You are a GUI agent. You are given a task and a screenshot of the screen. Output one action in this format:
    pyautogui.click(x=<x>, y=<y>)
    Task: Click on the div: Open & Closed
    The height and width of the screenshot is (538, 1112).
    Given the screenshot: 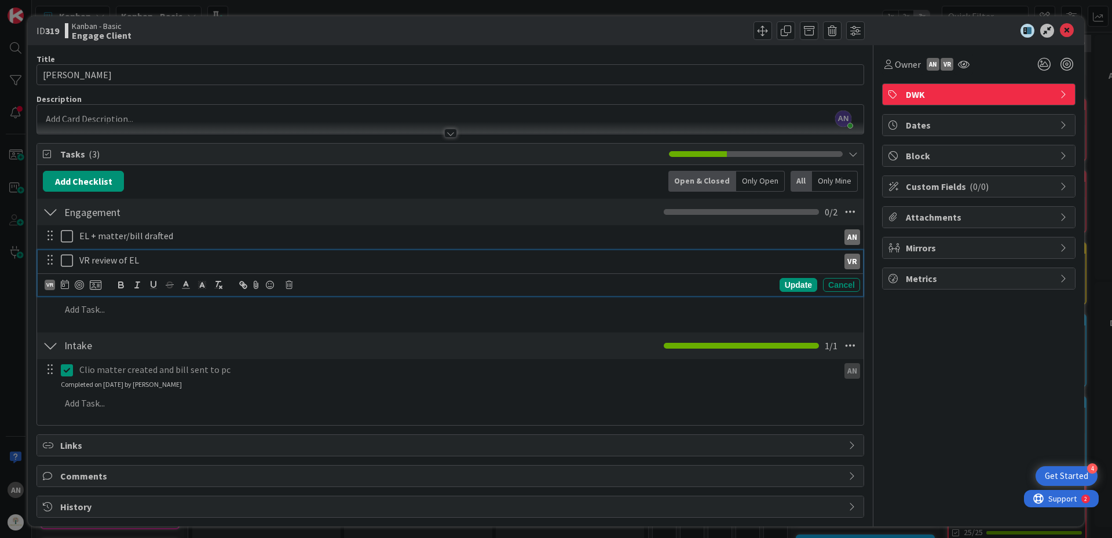 What is the action you would take?
    pyautogui.click(x=702, y=181)
    